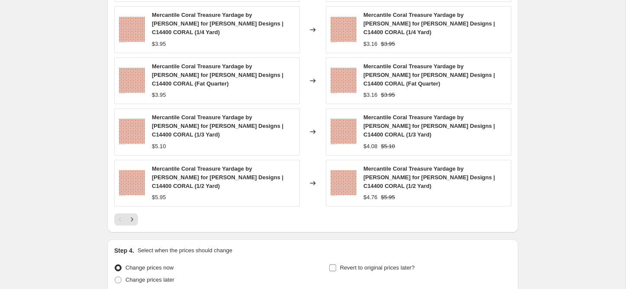 Image resolution: width=626 pixels, height=289 pixels. Describe the element at coordinates (185, 251) in the screenshot. I see `p: Select when the prices should change` at that location.